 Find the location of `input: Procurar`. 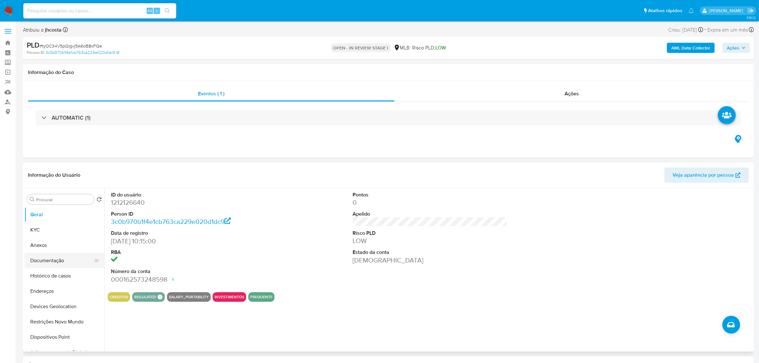

input: Procurar is located at coordinates (64, 199).